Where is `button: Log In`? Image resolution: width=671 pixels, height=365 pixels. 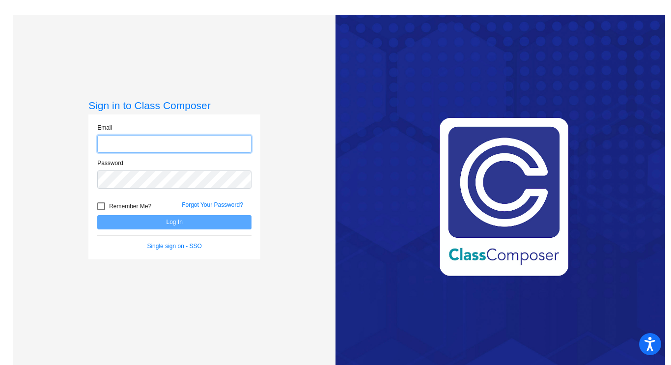 button: Log In is located at coordinates (174, 222).